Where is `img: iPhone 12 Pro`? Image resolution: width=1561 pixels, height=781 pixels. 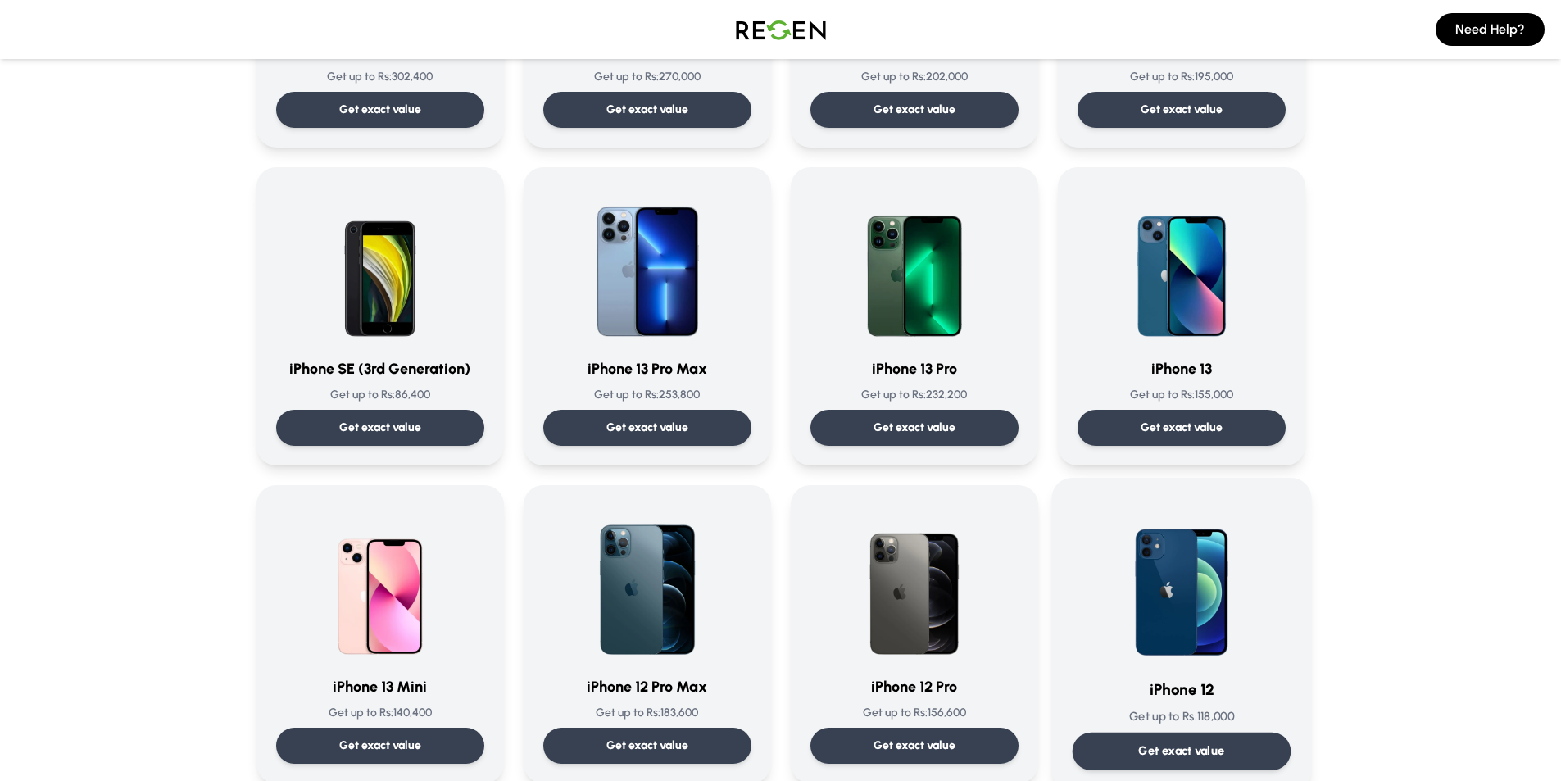
img: iPhone 12 Pro is located at coordinates (915, 584).